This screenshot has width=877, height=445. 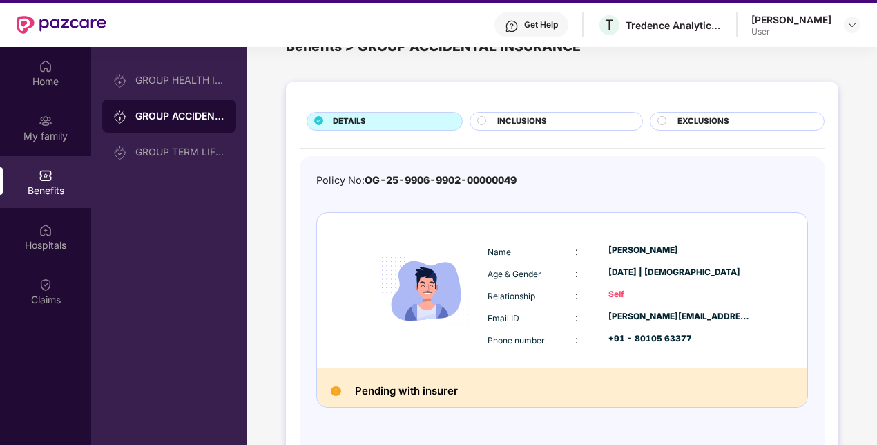 I want to click on div: Policy No:, so click(x=416, y=180).